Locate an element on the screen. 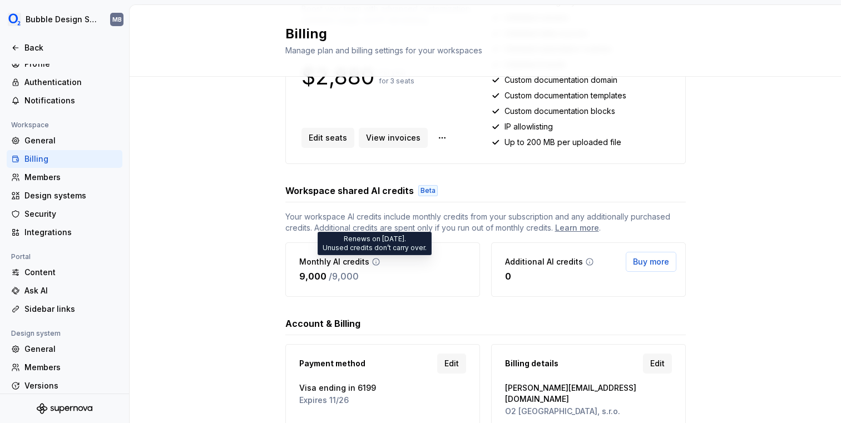  p: Custom documentation blocks is located at coordinates (560, 111).